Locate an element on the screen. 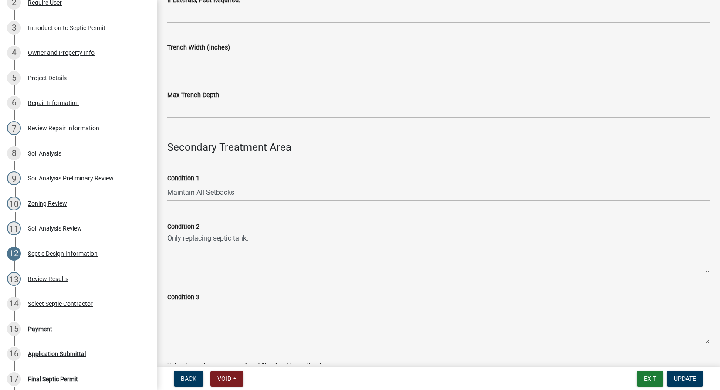 The width and height of the screenshot is (720, 390). div: Soil Analysis Review is located at coordinates (55, 228).